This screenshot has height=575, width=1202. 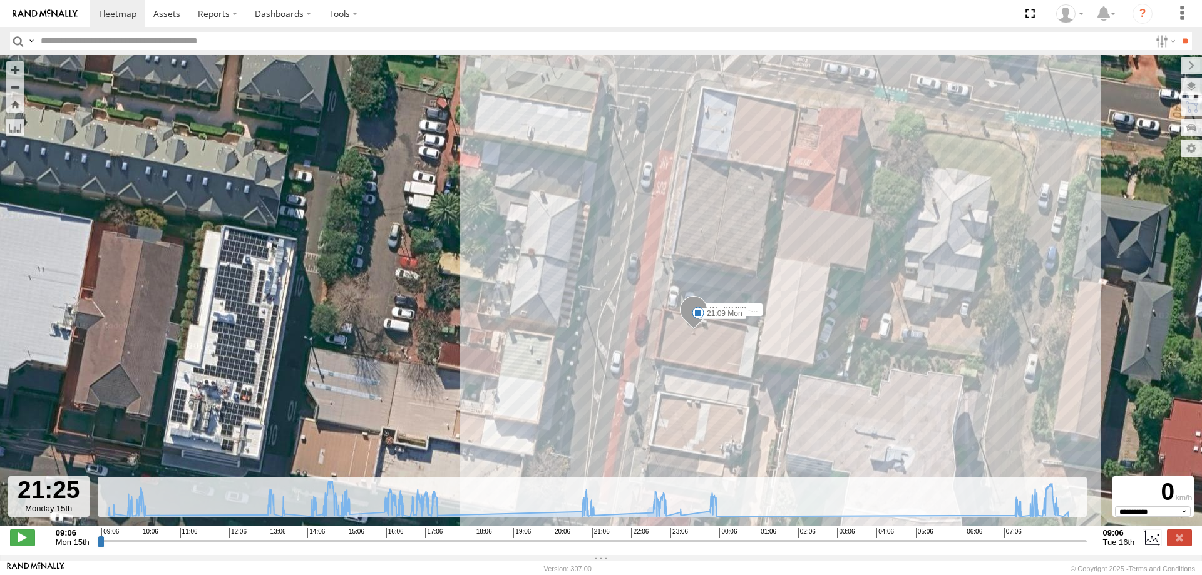 What do you see at coordinates (1133, 569) in the screenshot?
I see `div: © Copyright 2025 -` at bounding box center [1133, 569].